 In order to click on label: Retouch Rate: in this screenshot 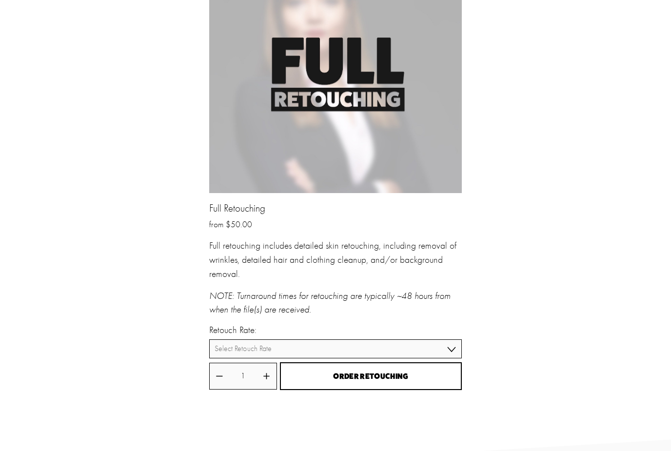, I will do `click(335, 330)`.